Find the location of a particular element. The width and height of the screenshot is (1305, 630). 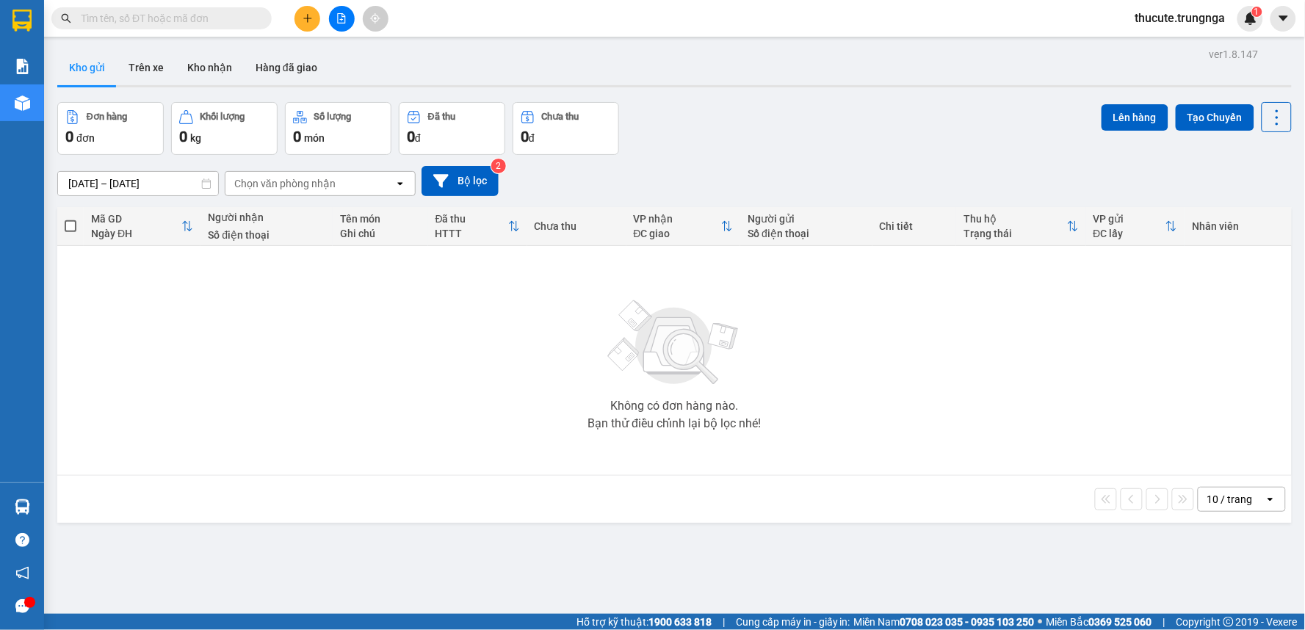

button: caret-down is located at coordinates (1283, 18).